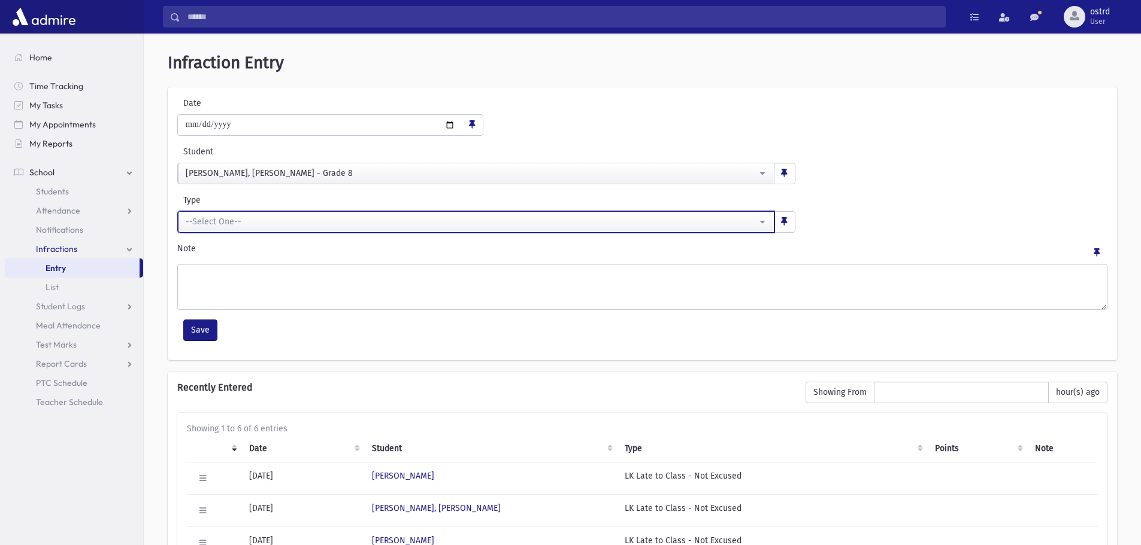 Image resolution: width=1141 pixels, height=545 pixels. What do you see at coordinates (74, 402) in the screenshot?
I see `a: Teacher Schedule` at bounding box center [74, 402].